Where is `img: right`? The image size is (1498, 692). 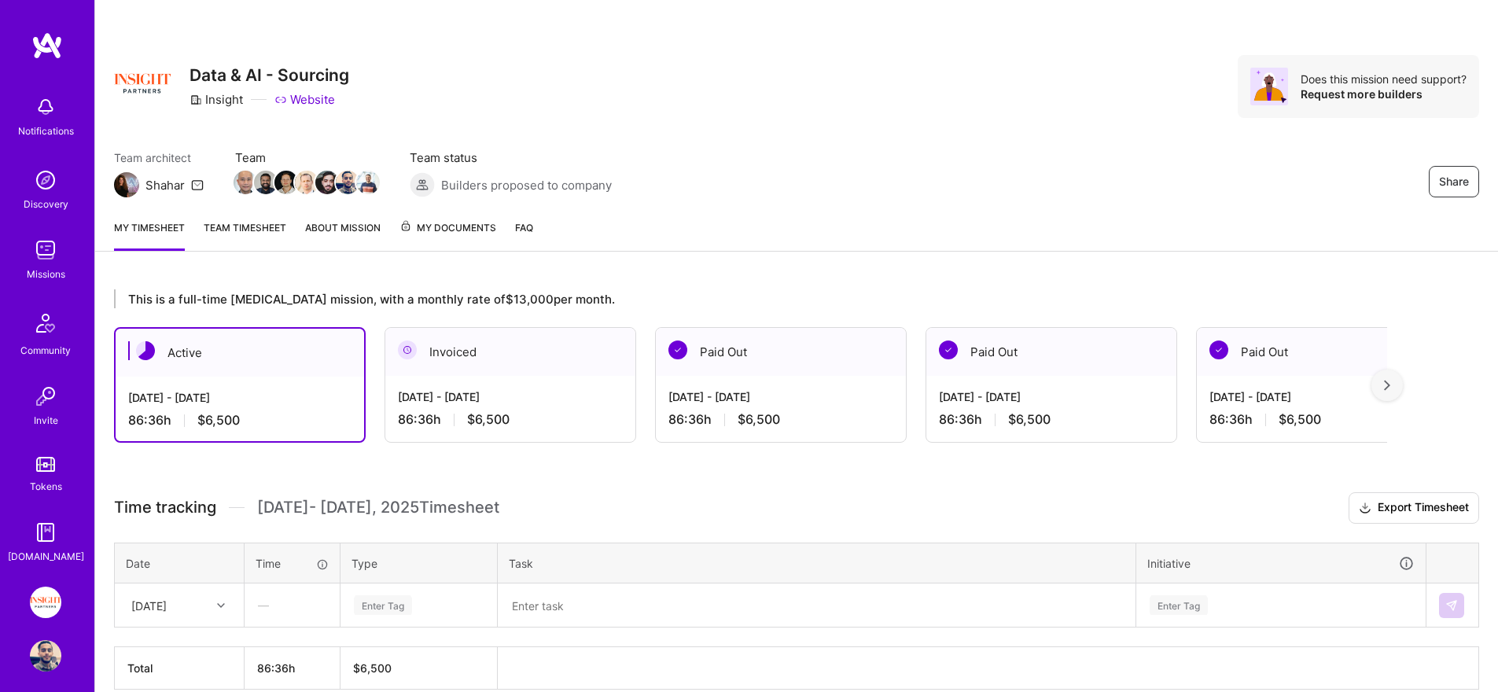 img: right is located at coordinates (1387, 385).